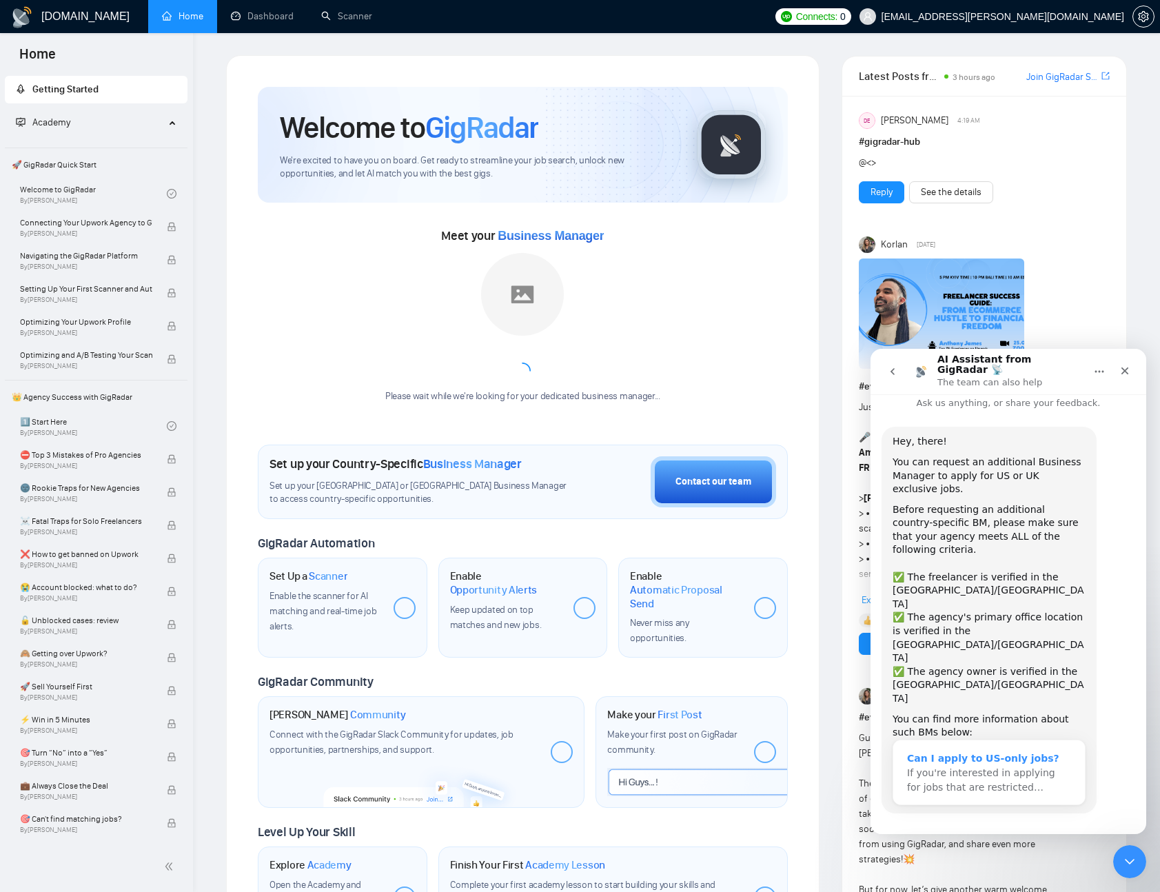 The image size is (1160, 892). What do you see at coordinates (310, 865) in the screenshot?
I see `h1: Explore` at bounding box center [310, 865].